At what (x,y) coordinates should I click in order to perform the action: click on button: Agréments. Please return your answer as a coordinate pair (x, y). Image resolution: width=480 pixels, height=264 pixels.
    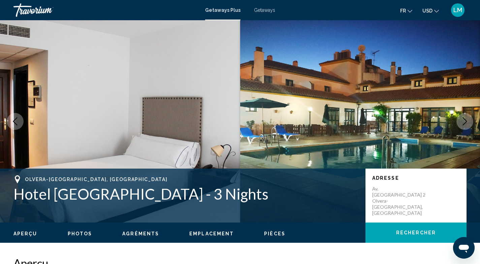
    Looking at the image, I should click on (140, 233).